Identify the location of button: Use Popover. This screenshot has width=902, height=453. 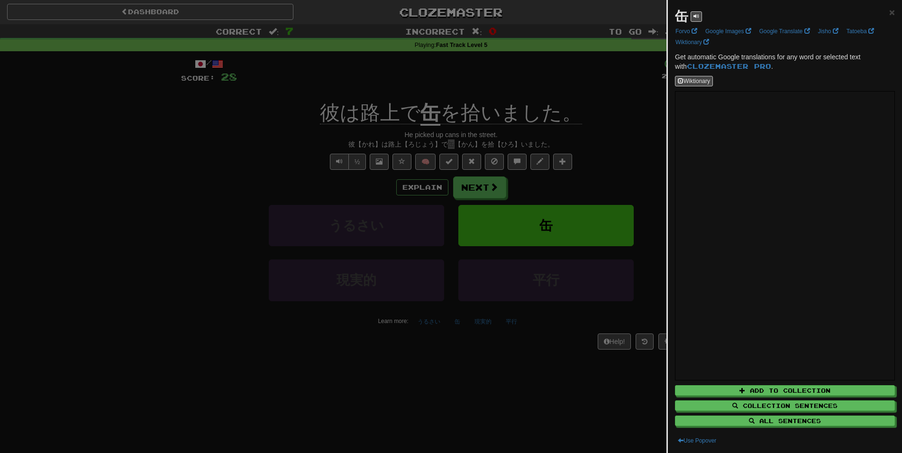
(697, 440).